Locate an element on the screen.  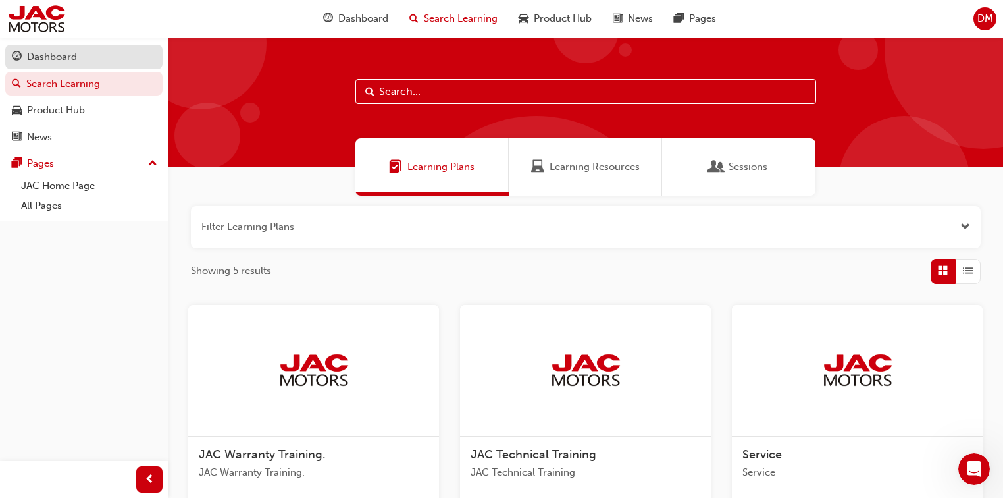
div: Pages is located at coordinates (40, 163).